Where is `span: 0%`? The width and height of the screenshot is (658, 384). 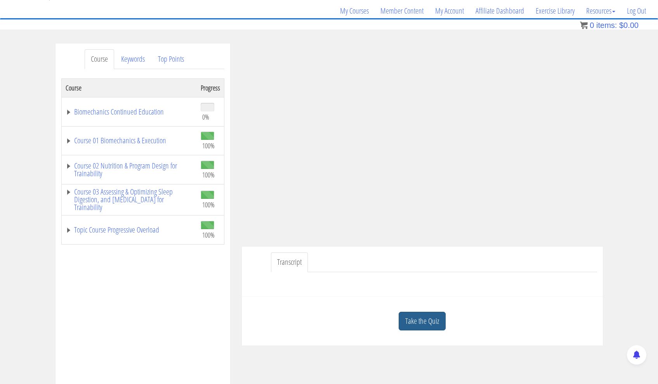 span: 0% is located at coordinates (206, 117).